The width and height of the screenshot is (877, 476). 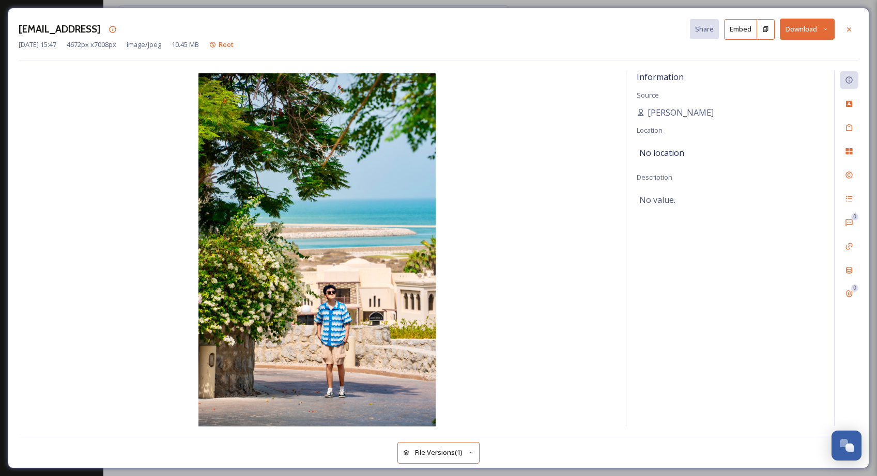 I want to click on span: 10.45 MB, so click(x=185, y=44).